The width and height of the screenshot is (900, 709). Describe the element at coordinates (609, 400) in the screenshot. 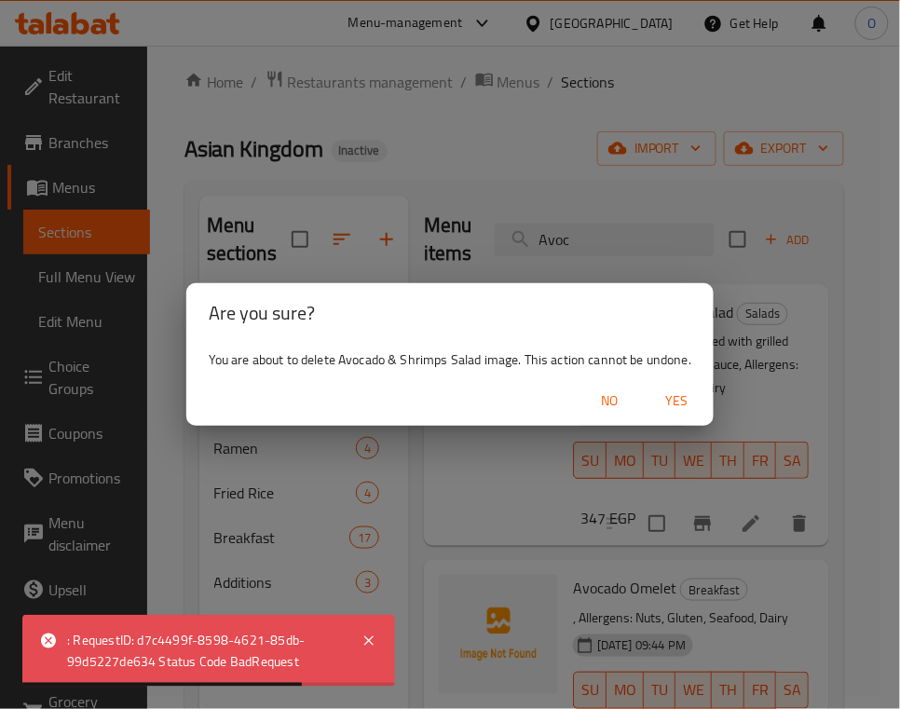

I see `span: No` at that location.